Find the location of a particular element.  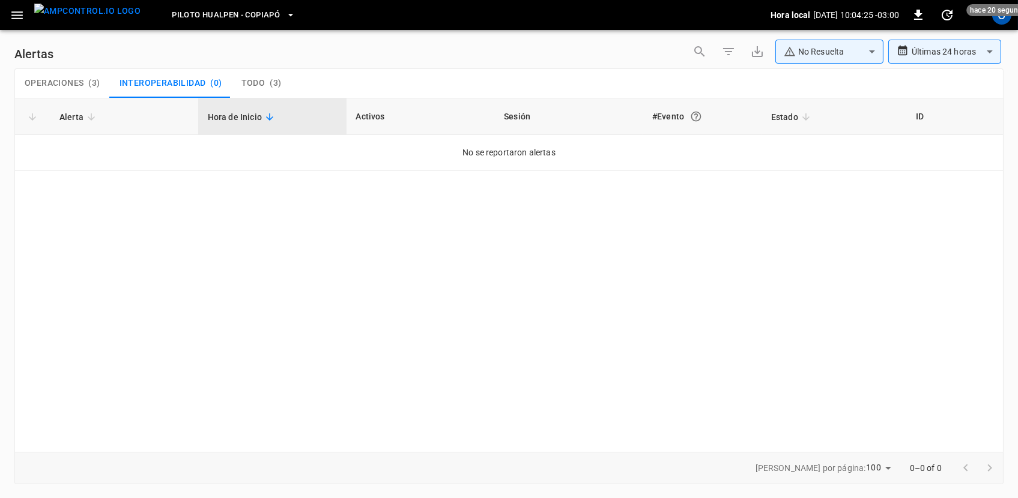

button: Un evento es una única ocurrencia de un problema. Una alerta agrupa eventos relacionados para el ... is located at coordinates (696, 116).